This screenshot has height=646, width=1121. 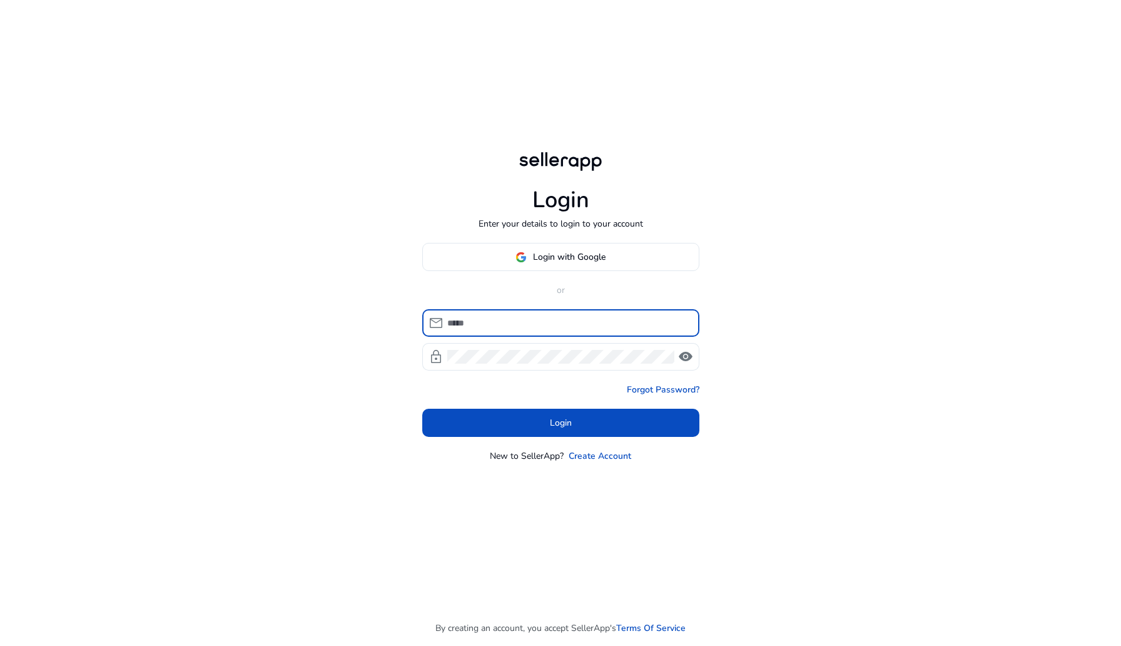 What do you see at coordinates (436, 323) in the screenshot?
I see `span: mail` at bounding box center [436, 323].